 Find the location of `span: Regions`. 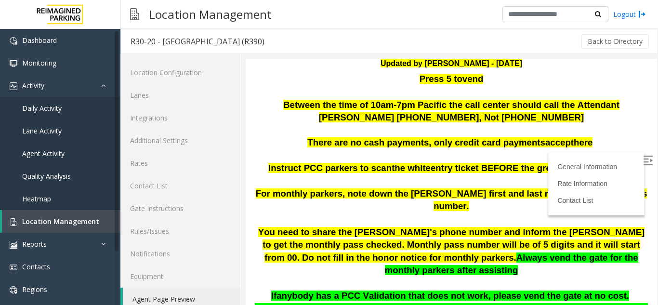

span: Regions is located at coordinates (35, 289).